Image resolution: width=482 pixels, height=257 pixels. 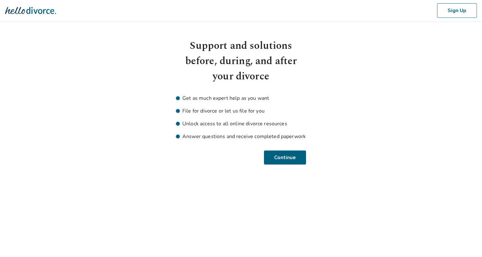 I want to click on li: Answer questions and receive completed paperwork, so click(x=241, y=136).